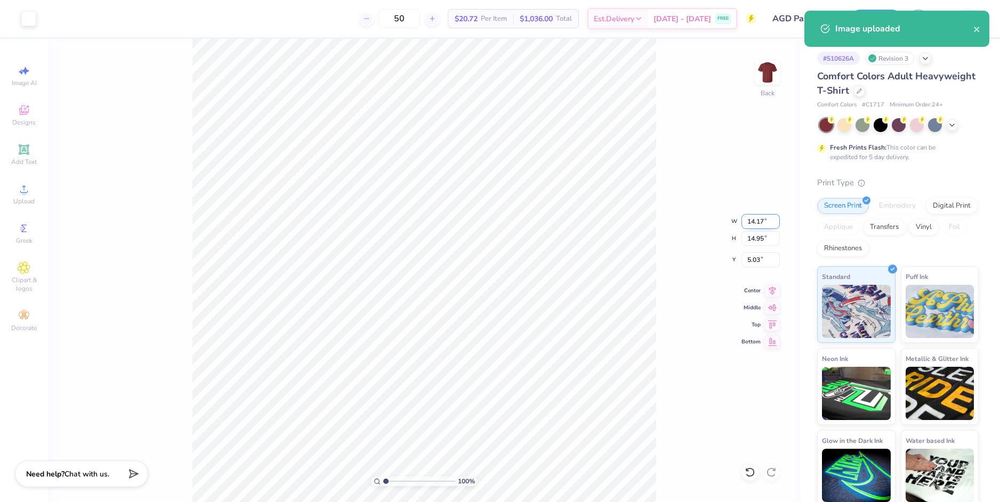  I want to click on input: Untitled Design, so click(803, 19).